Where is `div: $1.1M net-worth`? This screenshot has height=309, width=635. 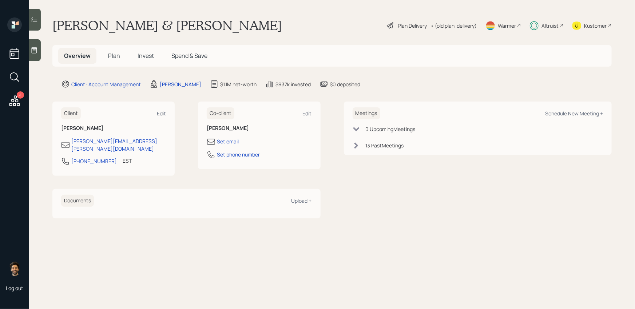
div: $1.1M net-worth is located at coordinates (239, 84).